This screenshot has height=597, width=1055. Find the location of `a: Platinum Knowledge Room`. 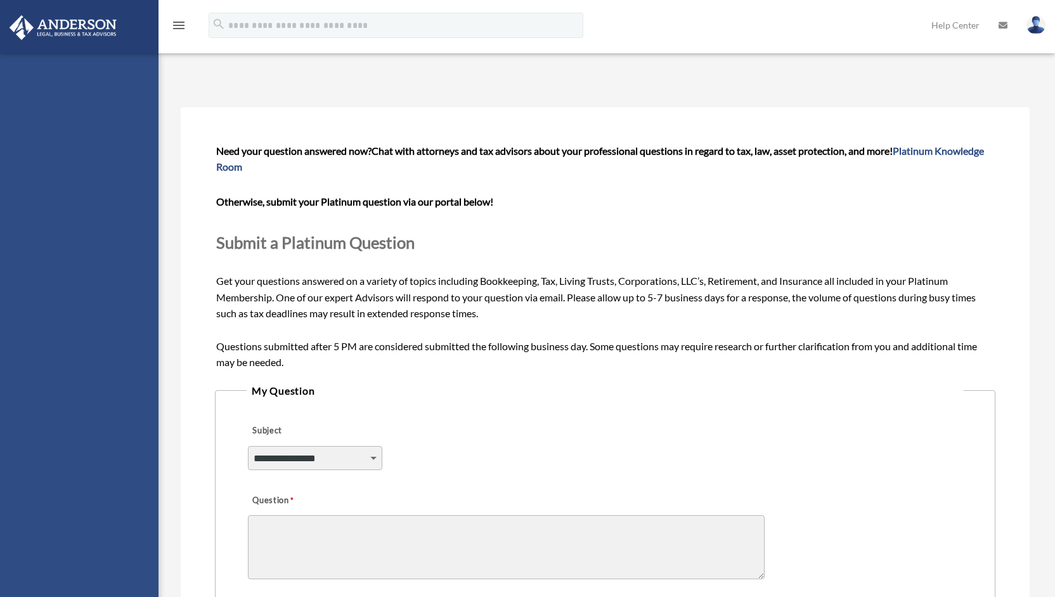

a: Platinum Knowledge Room is located at coordinates (600, 159).